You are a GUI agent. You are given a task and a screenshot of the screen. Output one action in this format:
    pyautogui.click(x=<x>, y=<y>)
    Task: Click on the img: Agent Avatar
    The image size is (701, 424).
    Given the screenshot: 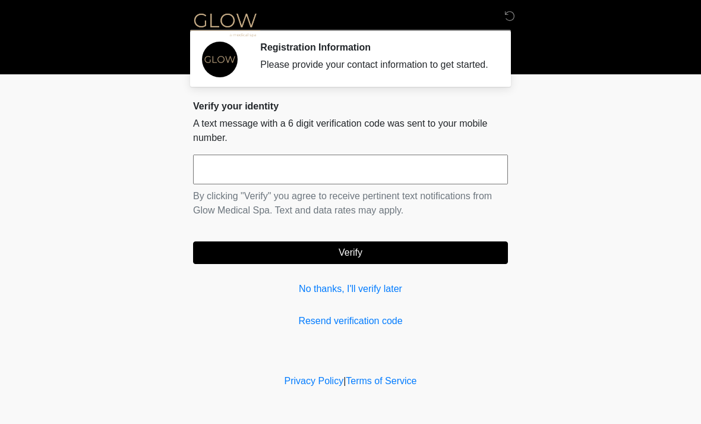 What is the action you would take?
    pyautogui.click(x=220, y=59)
    